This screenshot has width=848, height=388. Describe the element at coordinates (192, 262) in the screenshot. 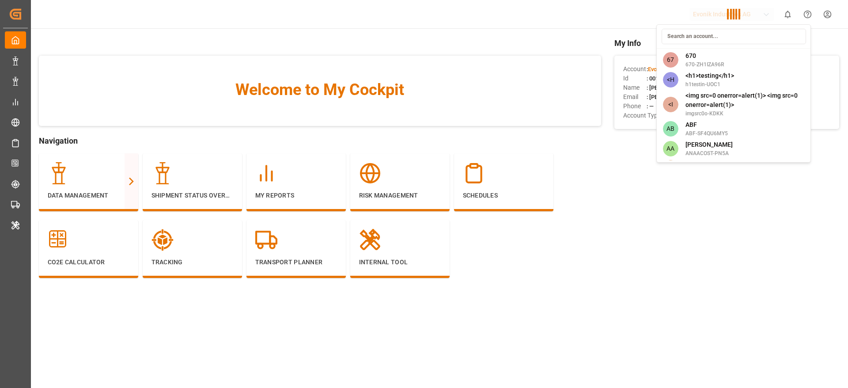

I see `p: Tracking` at that location.